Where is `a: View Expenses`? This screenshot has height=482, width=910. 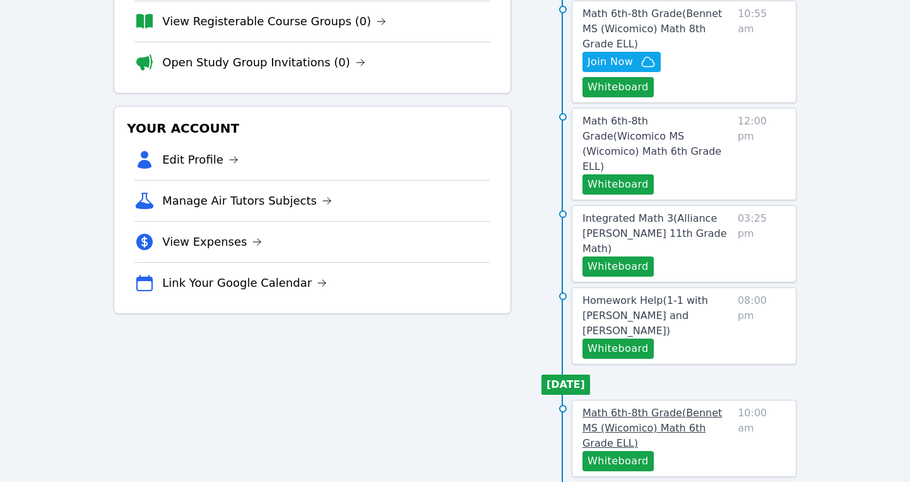 a: View Expenses is located at coordinates (212, 242).